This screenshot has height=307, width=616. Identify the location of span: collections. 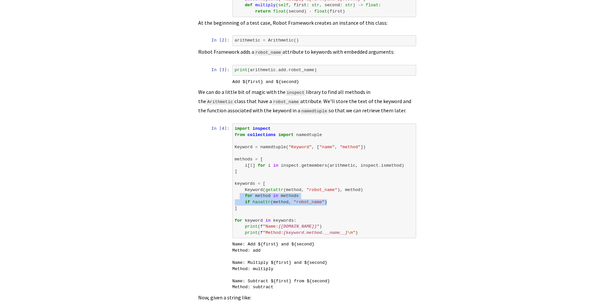
(262, 135).